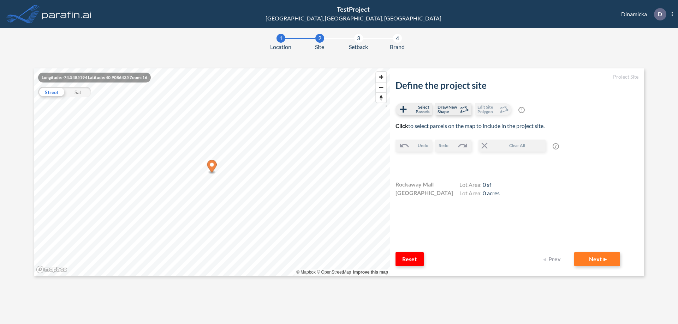 Image resolution: width=678 pixels, height=324 pixels. Describe the element at coordinates (52, 270) in the screenshot. I see `a: Mapbox homepage` at that location.